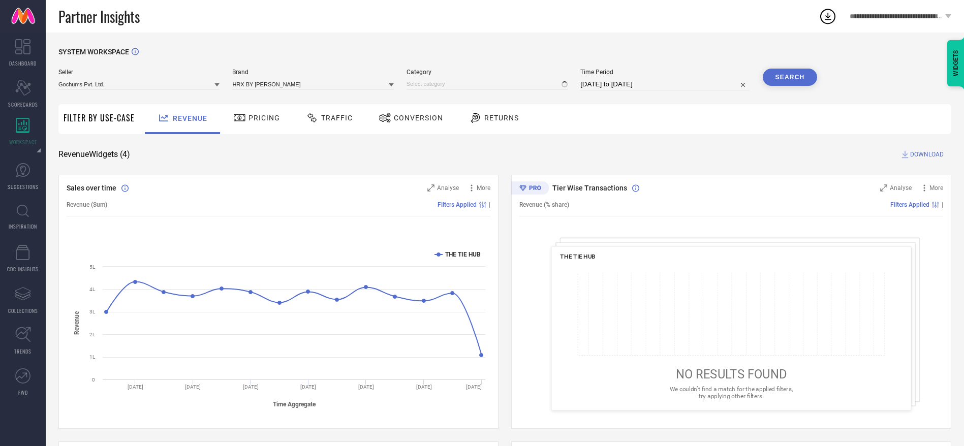  Describe the element at coordinates (23, 104) in the screenshot. I see `span: SCORECARDS` at that location.